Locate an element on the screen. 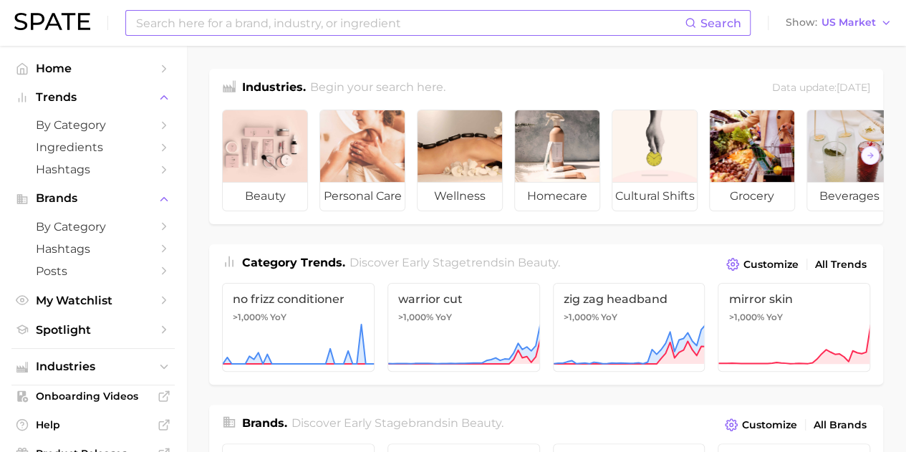 This screenshot has width=906, height=452. span: Spotlight is located at coordinates (93, 329).